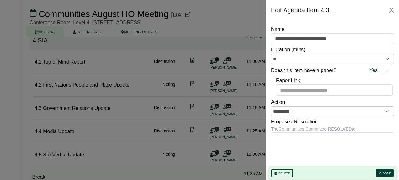  I want to click on label: Action, so click(278, 102).